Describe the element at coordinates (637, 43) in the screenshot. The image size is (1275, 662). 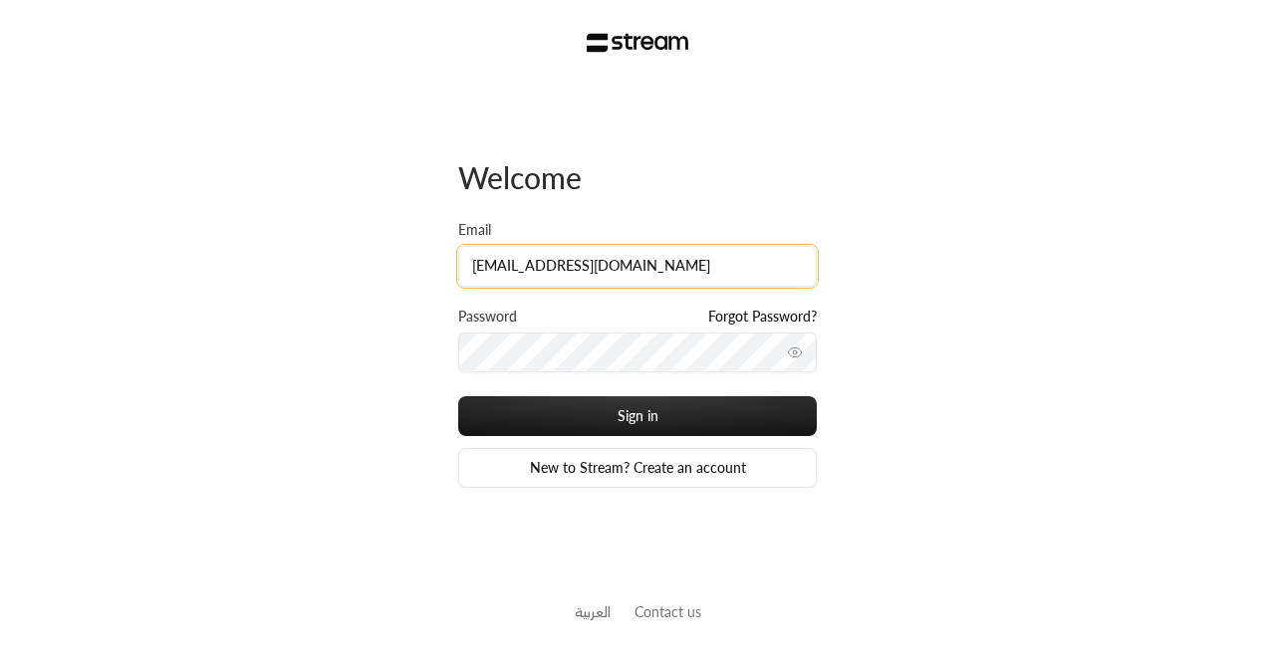
I see `img: Stream Logo` at that location.